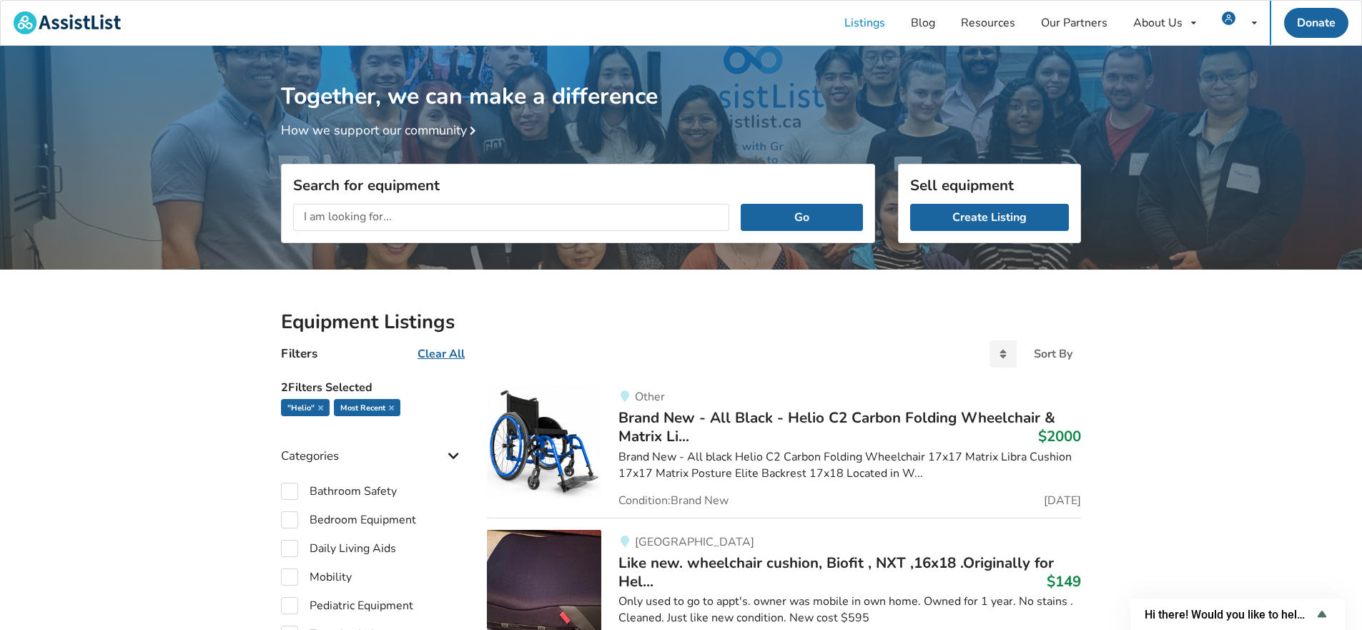 This screenshot has height=630, width=1362. I want to click on input: I am looking for..., so click(511, 217).